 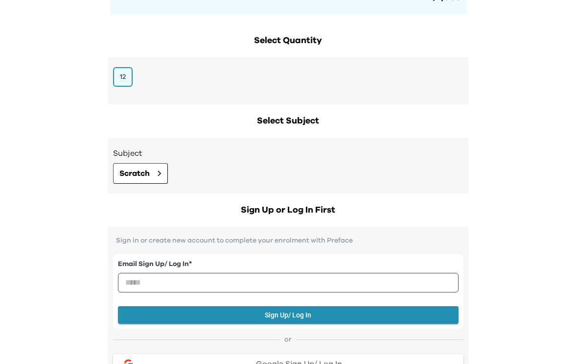 I want to click on h2: Select Quantity, so click(x=288, y=41).